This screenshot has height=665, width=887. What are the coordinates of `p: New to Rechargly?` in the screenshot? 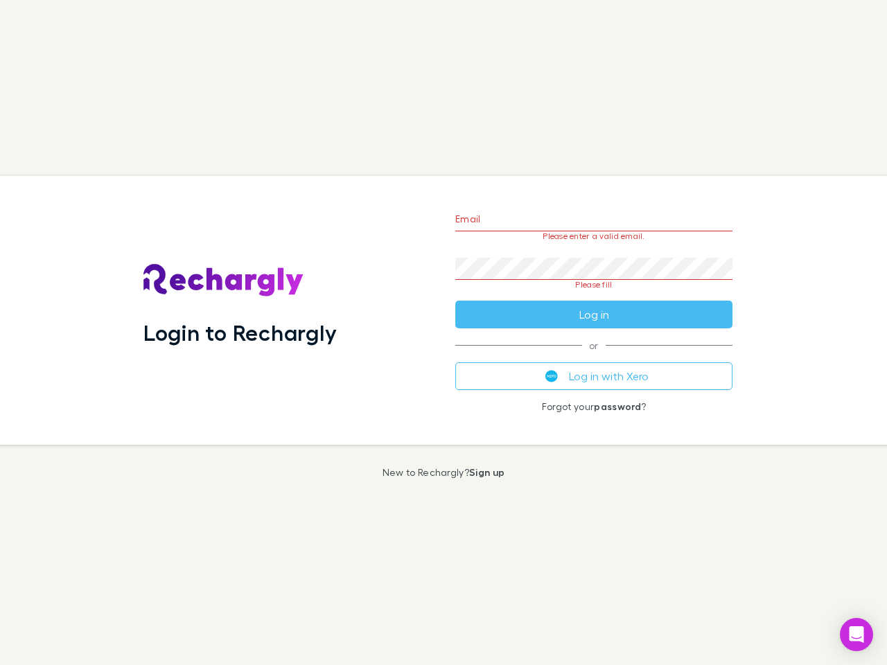 It's located at (444, 473).